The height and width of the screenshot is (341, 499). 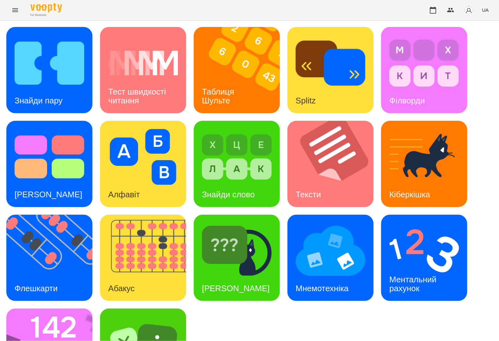 What do you see at coordinates (237, 251) in the screenshot?
I see `img: Знайди Кіберкішку` at bounding box center [237, 251].